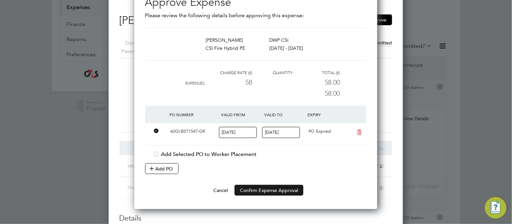 Image resolution: width=512 pixels, height=224 pixels. I want to click on span: Submitted, so click(381, 43).